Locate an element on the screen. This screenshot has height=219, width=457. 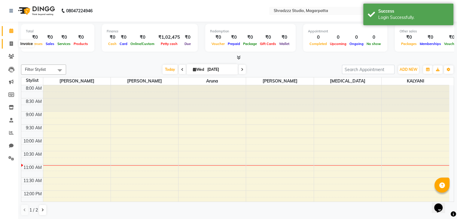
div: Invoice is located at coordinates (26, 44).